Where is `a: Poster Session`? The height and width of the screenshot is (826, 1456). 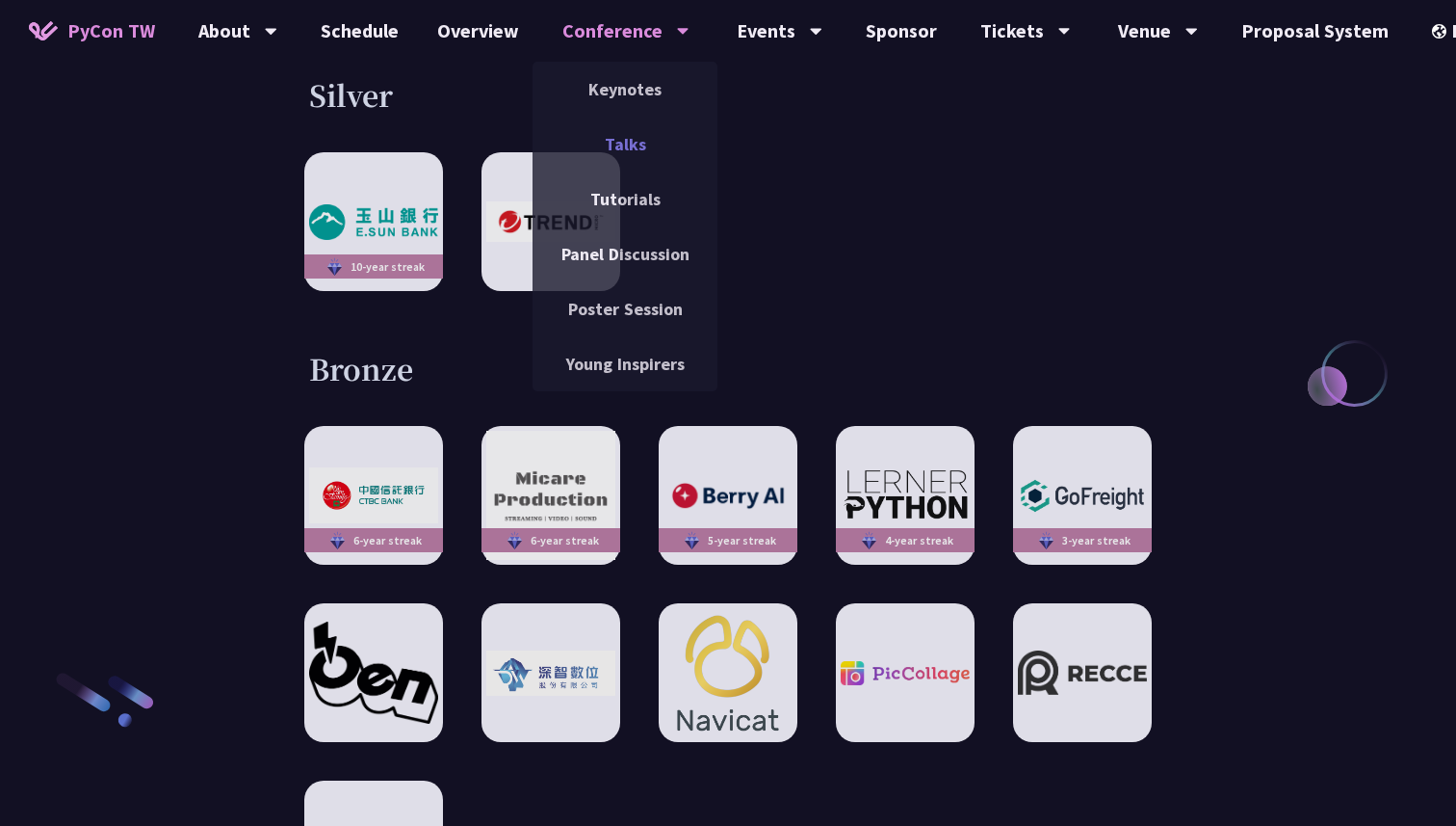
a: Poster Session is located at coordinates (625, 308).